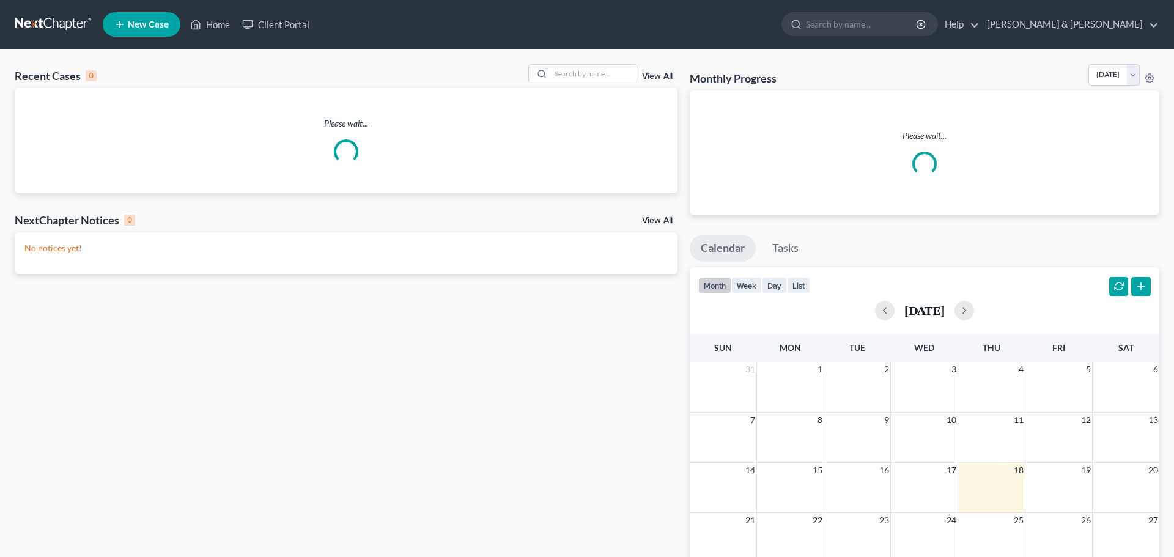 This screenshot has width=1174, height=557. Describe the element at coordinates (1086, 420) in the screenshot. I see `span: 12` at that location.